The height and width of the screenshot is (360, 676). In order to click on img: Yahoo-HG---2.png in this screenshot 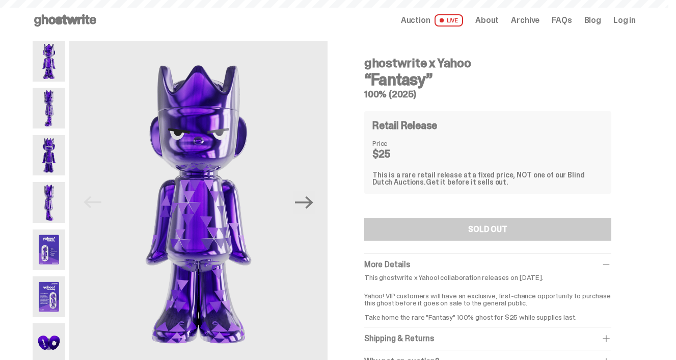, I will do `click(49, 108)`.